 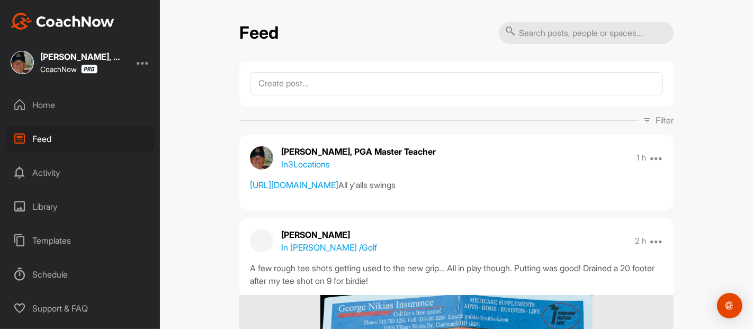 What do you see at coordinates (80, 240) in the screenshot?
I see `div: Templates` at bounding box center [80, 240].